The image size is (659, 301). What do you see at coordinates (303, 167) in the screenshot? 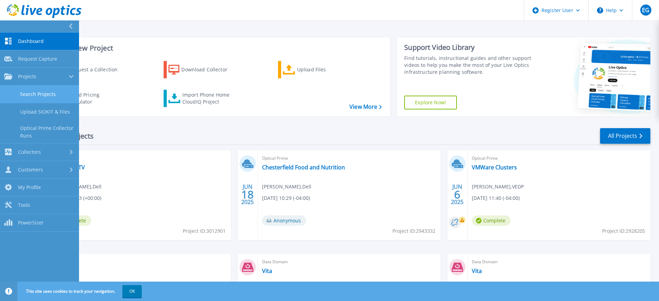
I see `a: Chesterfield Food and Nutrition` at bounding box center [303, 167].